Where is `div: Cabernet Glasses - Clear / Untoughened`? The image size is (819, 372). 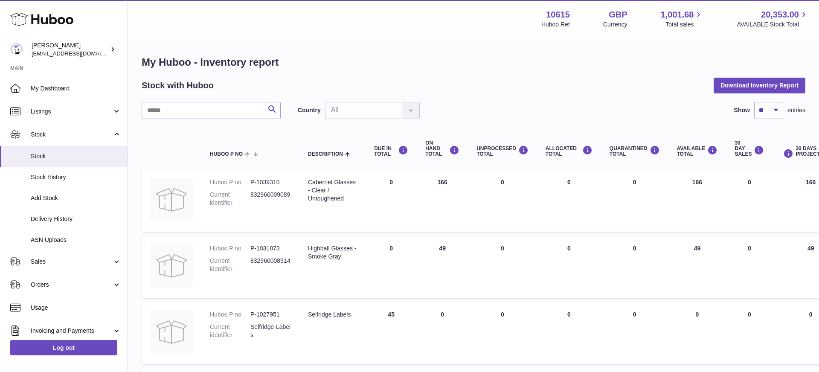
div: Cabernet Glasses - Clear / Untoughened is located at coordinates (332, 190).